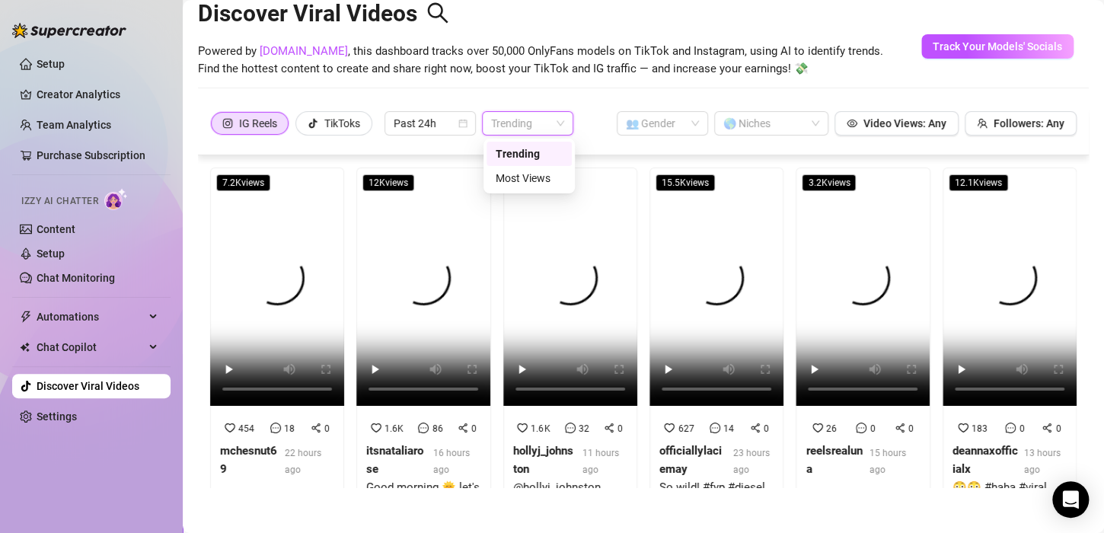 The image size is (1104, 533). Describe the element at coordinates (75, 278) in the screenshot. I see `a: Chat Monitoring` at that location.